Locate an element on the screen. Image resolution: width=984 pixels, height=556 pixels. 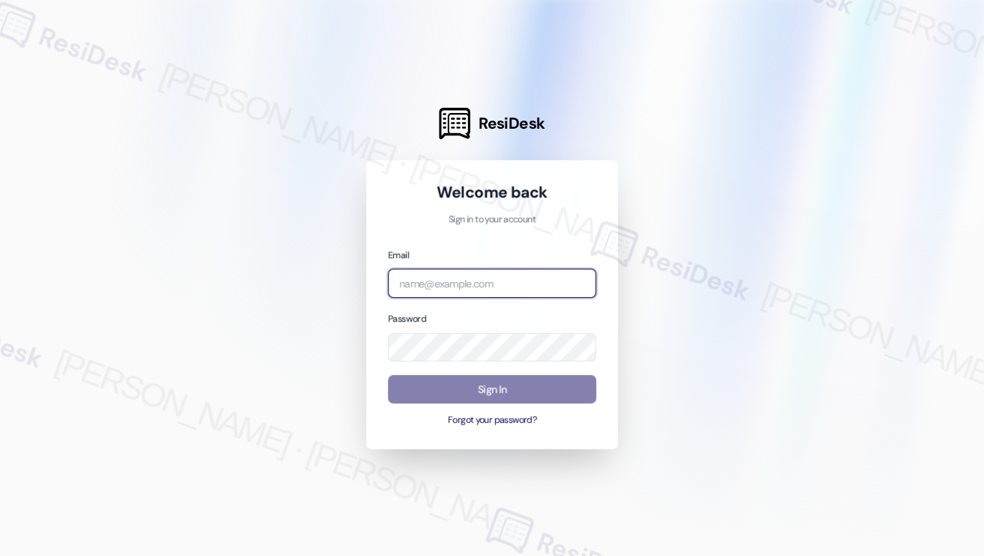
h1: Welcome back is located at coordinates (492, 192).